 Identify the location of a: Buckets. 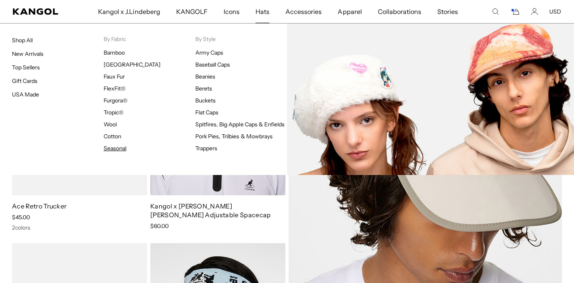
(205, 101).